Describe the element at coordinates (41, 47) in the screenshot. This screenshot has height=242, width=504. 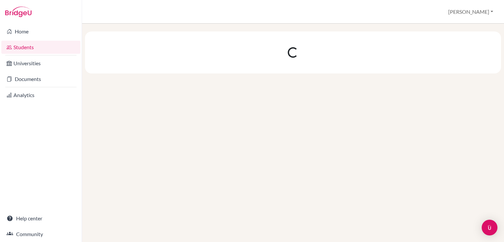
I see `a: Students` at that location.